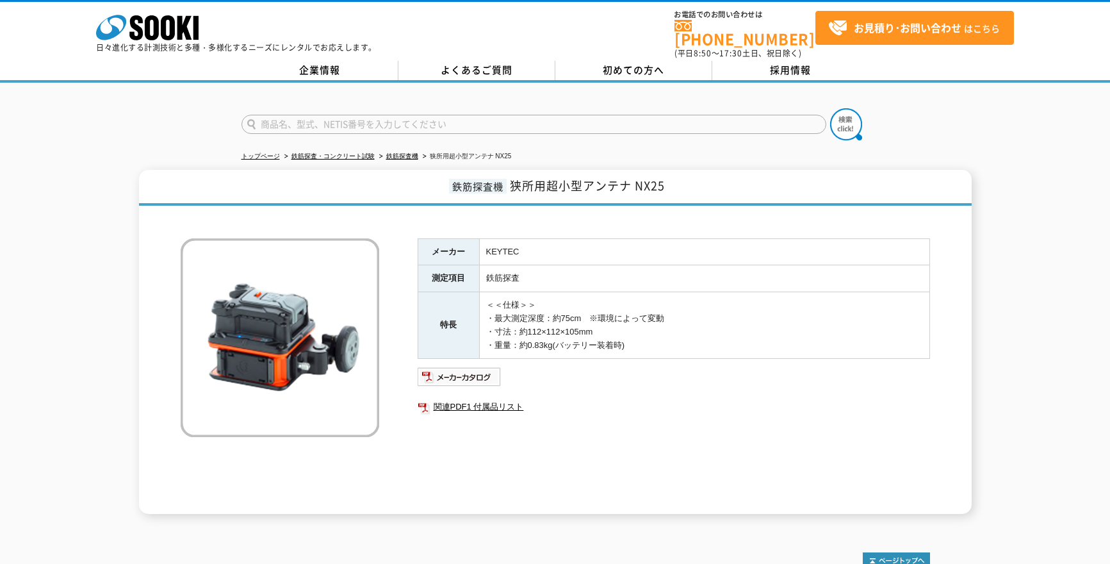  What do you see at coordinates (704, 279) in the screenshot?
I see `td: 鉄筋探査` at bounding box center [704, 279].